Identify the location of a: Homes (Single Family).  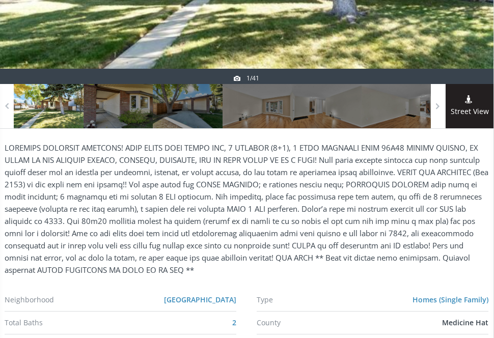
(450, 300).